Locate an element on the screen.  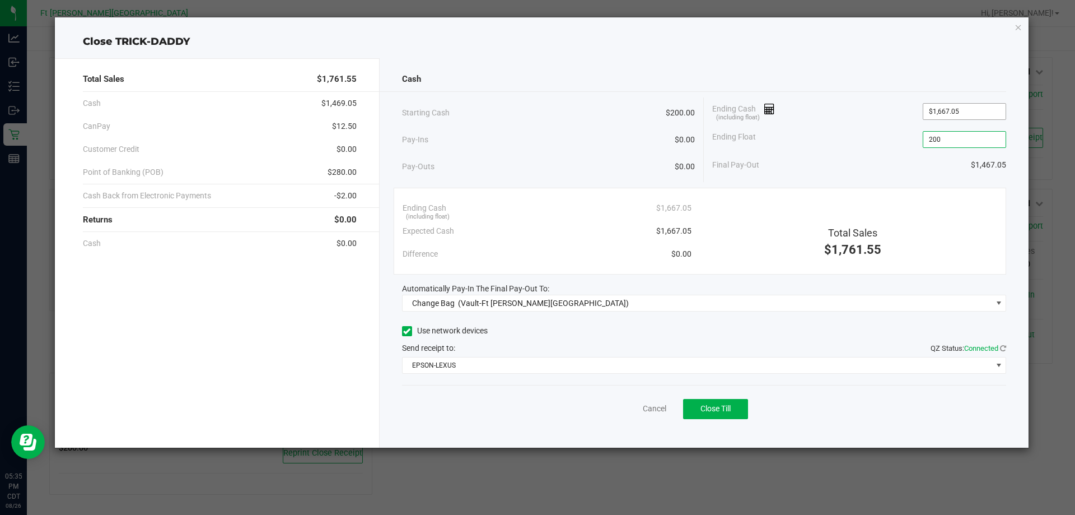
span: Customer Credit is located at coordinates (111, 149).